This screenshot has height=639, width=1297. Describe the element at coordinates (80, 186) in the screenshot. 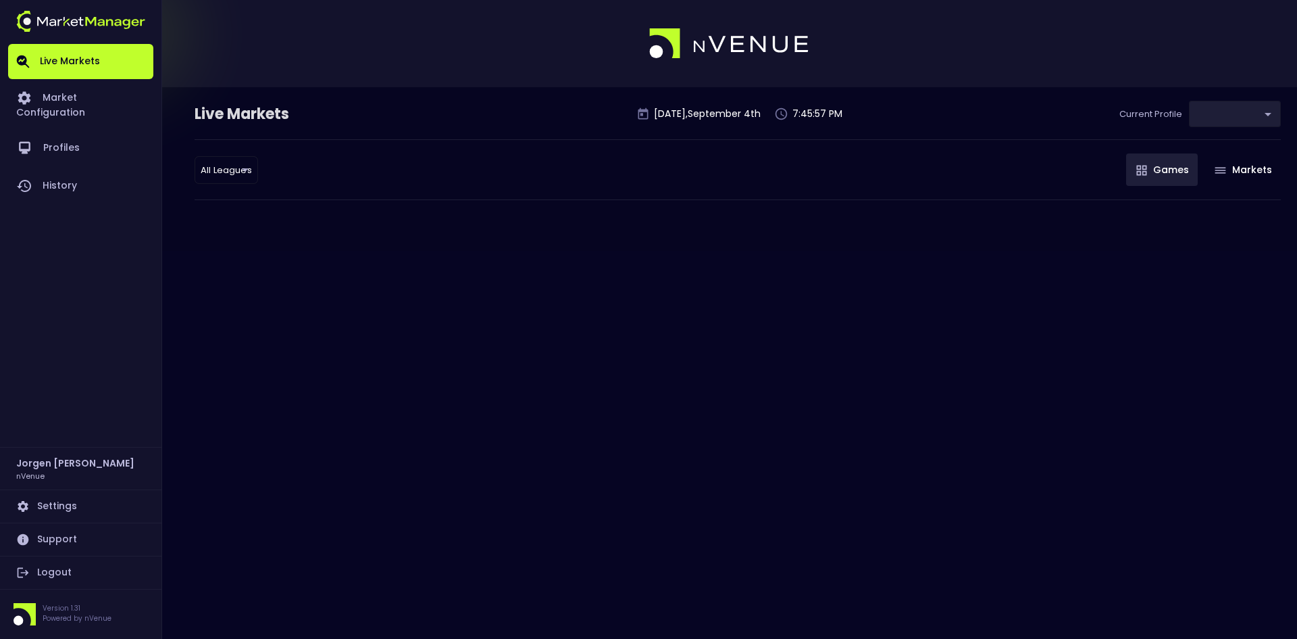

I see `a: History` at that location.